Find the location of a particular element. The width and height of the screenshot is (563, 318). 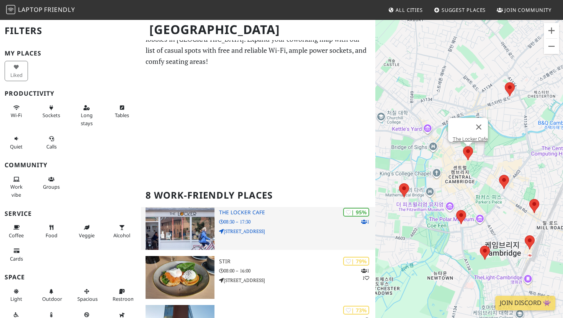

button: Quiet is located at coordinates (16, 142).